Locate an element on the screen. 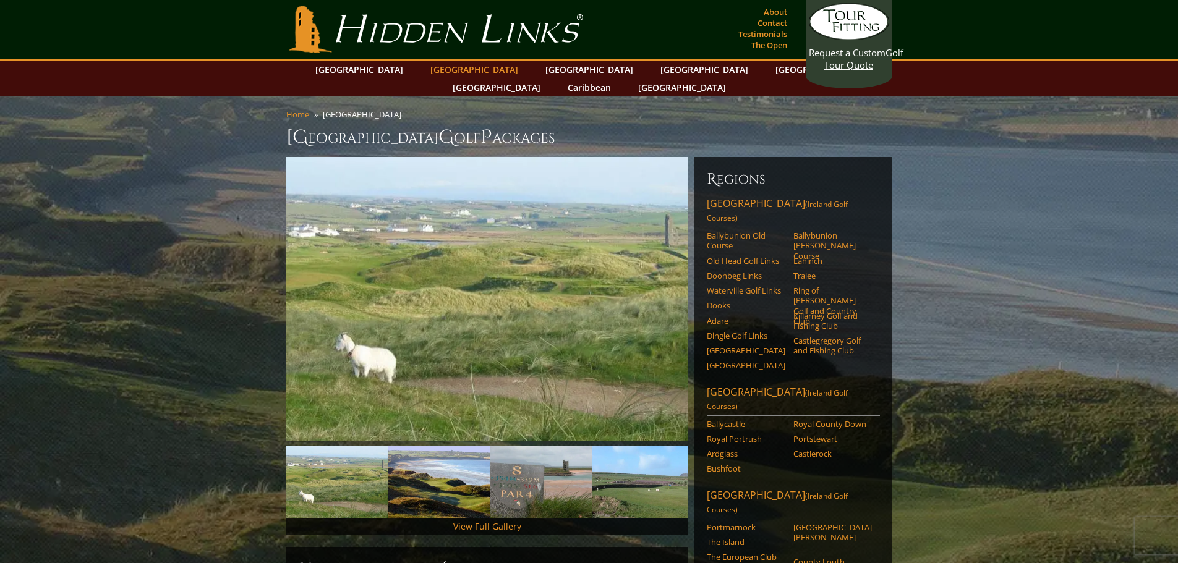 The height and width of the screenshot is (563, 1178). a: Home is located at coordinates (297, 114).